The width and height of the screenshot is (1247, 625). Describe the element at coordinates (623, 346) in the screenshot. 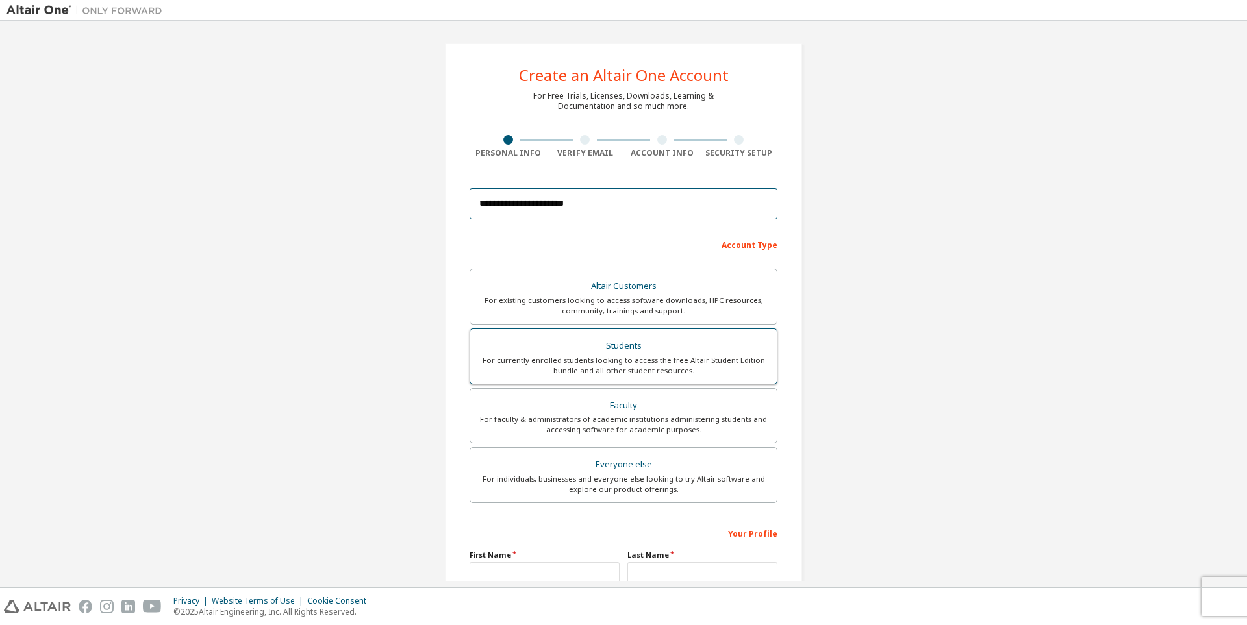

I see `div: Students` at that location.